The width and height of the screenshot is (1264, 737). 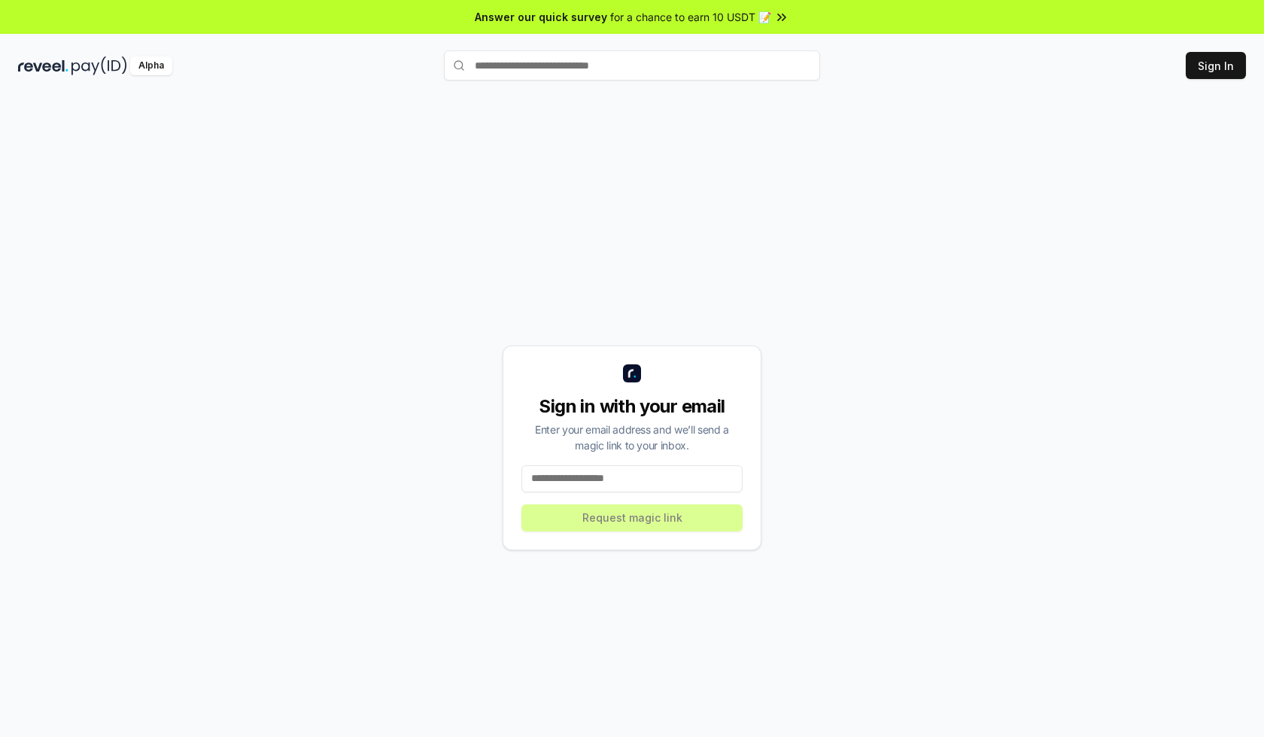 I want to click on div: Alpha, so click(x=151, y=65).